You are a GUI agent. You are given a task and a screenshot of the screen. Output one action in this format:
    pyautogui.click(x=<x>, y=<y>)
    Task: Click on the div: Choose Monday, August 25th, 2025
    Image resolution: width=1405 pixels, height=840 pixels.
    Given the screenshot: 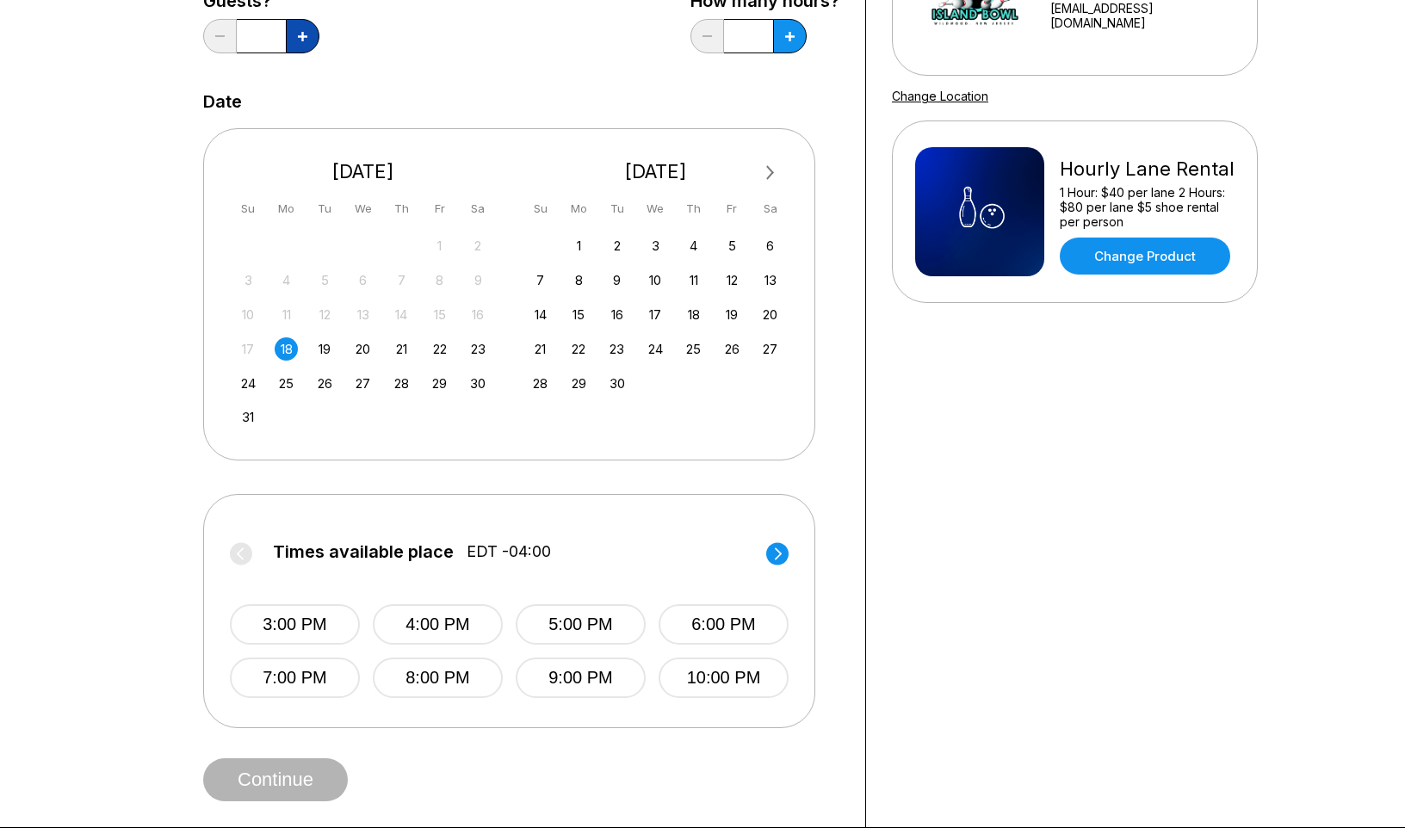 What is the action you would take?
    pyautogui.click(x=285, y=383)
    